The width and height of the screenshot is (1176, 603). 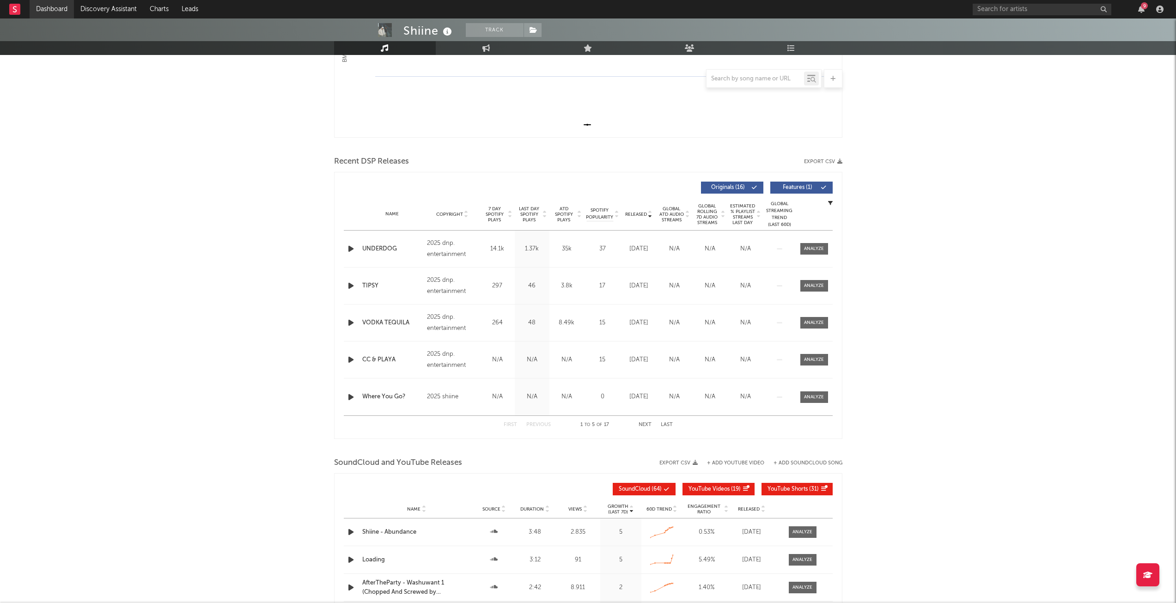 I want to click on span: SoundCloud and YouTube Releases, so click(x=398, y=463).